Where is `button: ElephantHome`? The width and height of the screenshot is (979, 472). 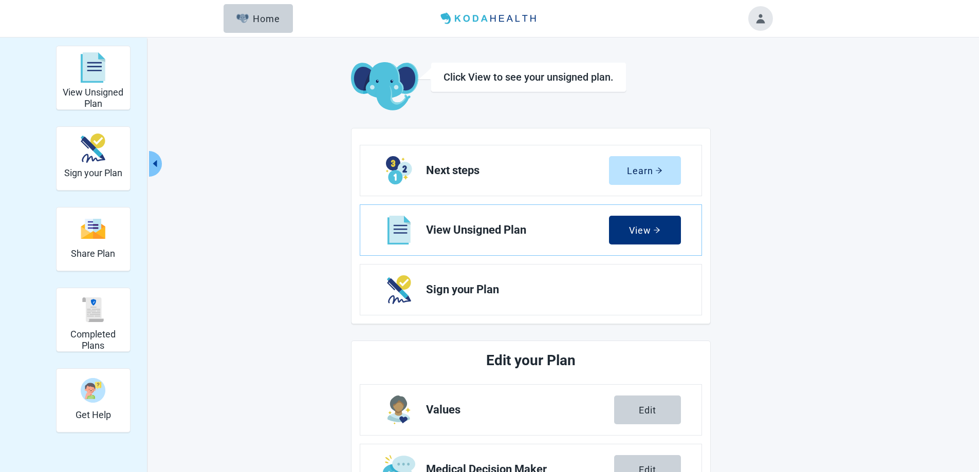
button: ElephantHome is located at coordinates (258, 19).